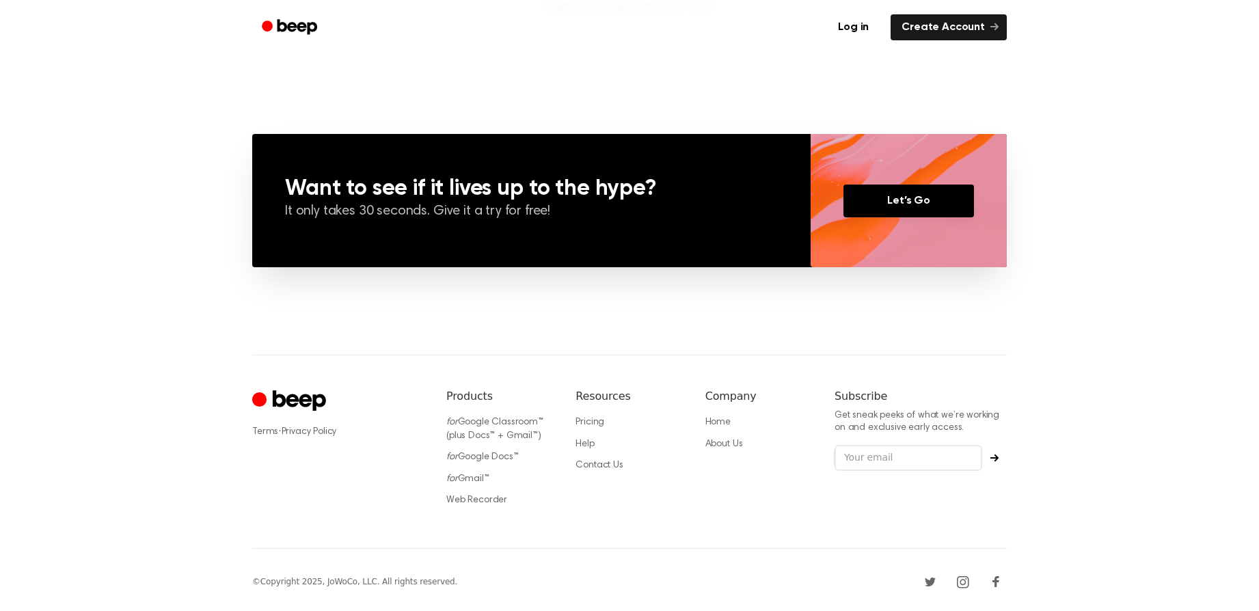 This screenshot has width=1259, height=611. What do you see at coordinates (853, 27) in the screenshot?
I see `a: Log in` at bounding box center [853, 27].